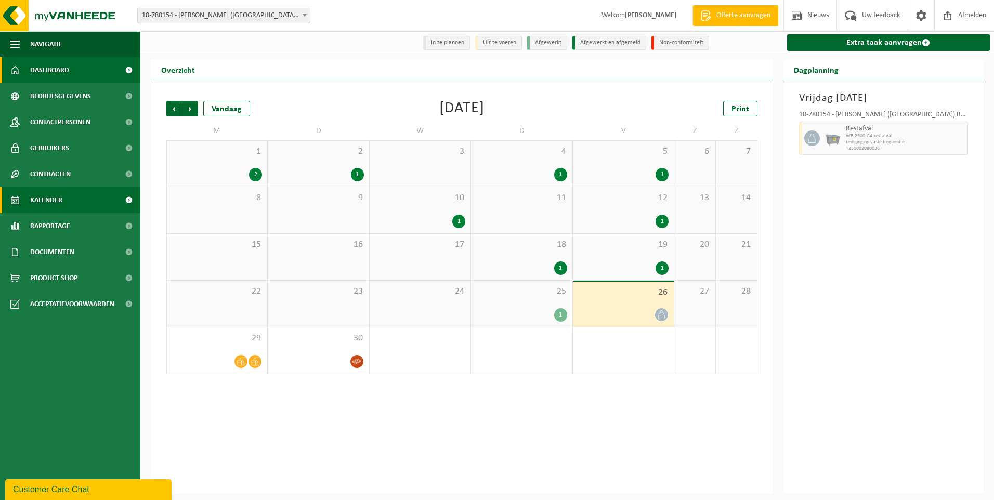  Describe the element at coordinates (609, 43) in the screenshot. I see `li: Afgewerkt en afgemeld` at that location.